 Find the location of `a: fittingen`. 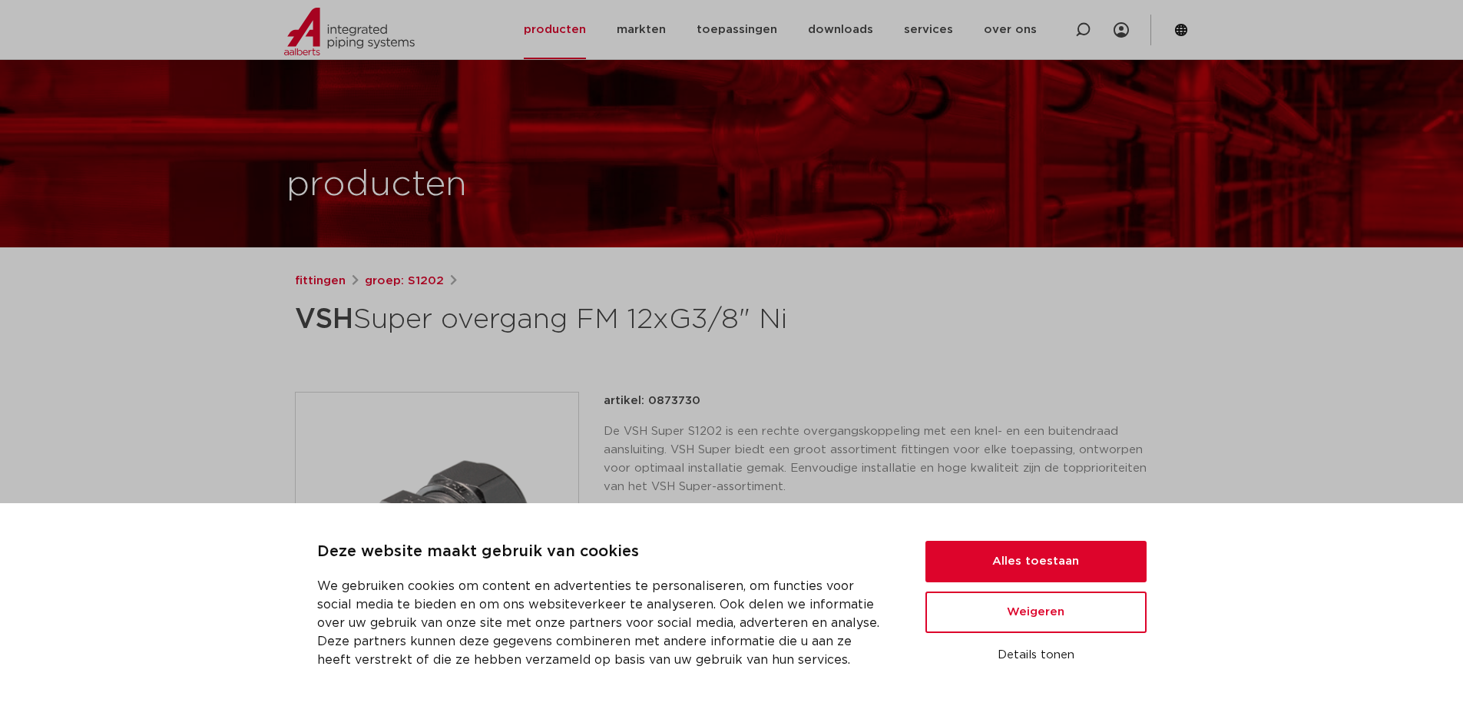

a: fittingen is located at coordinates (320, 281).